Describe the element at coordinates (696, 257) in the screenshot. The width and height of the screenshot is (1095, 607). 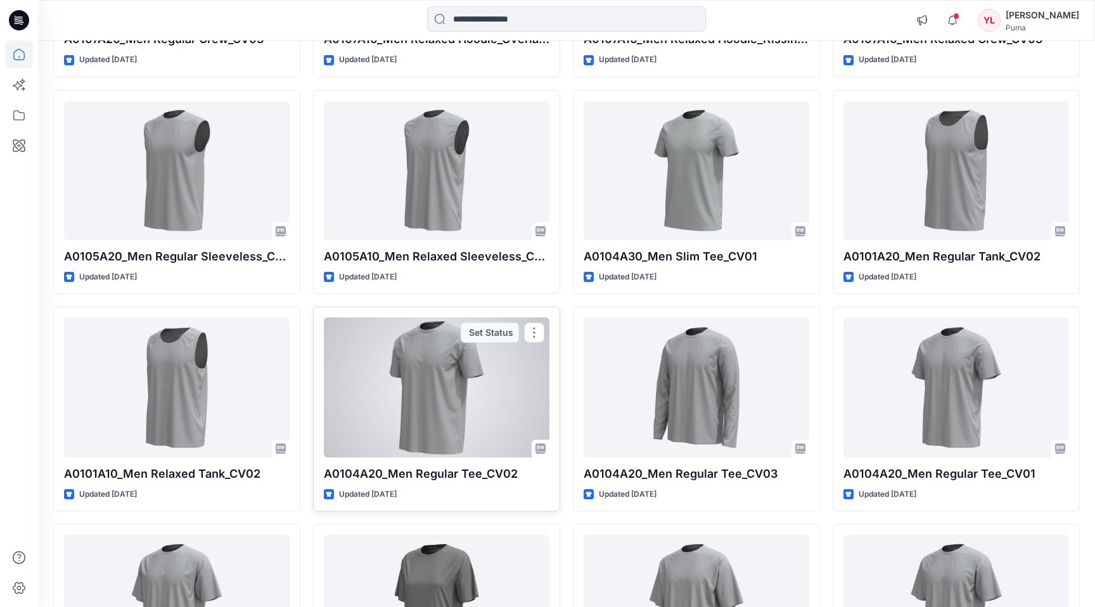
I see `p: A0104A30_Men Slim Tee_CV01` at that location.